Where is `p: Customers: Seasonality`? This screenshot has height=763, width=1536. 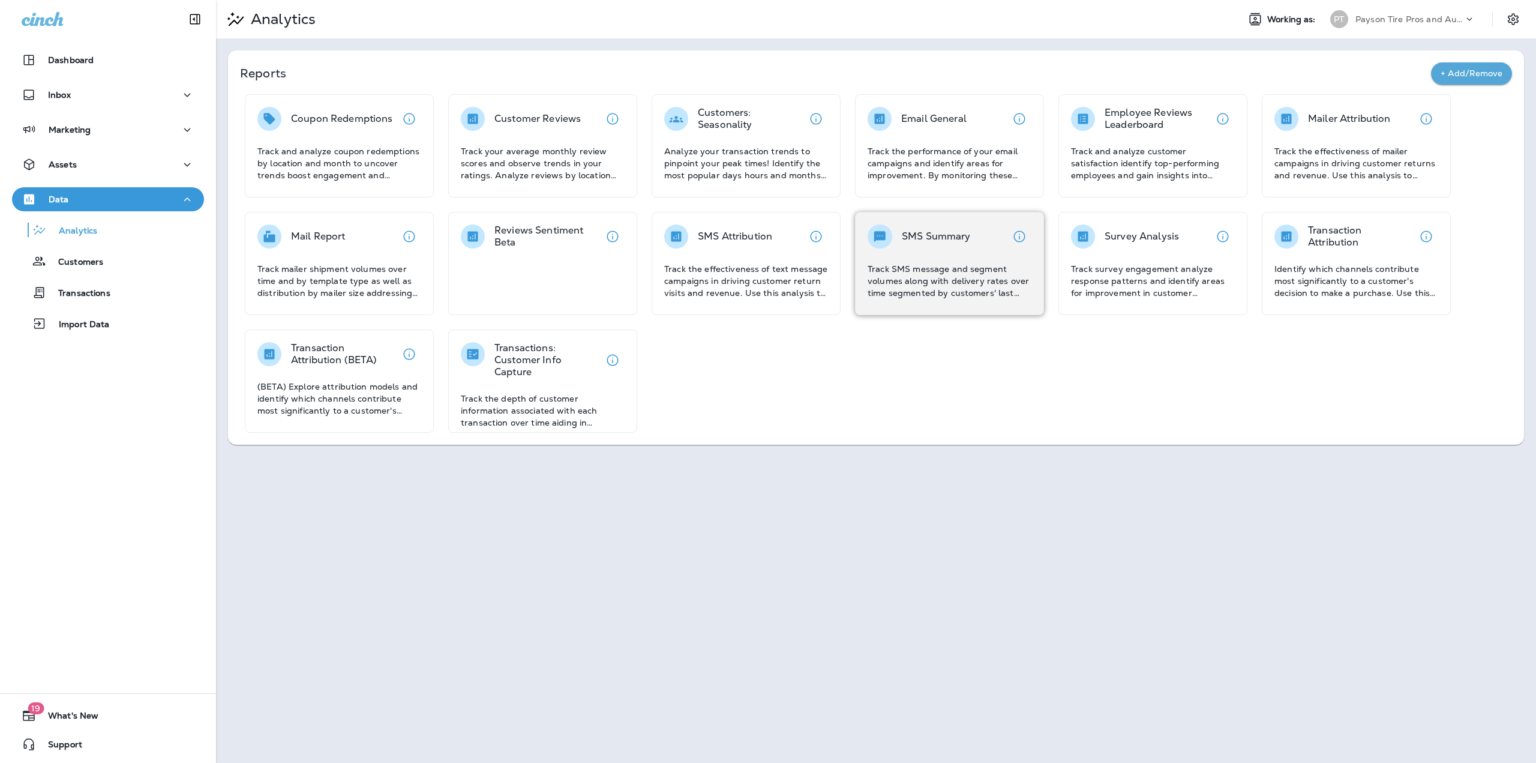 p: Customers: Seasonality is located at coordinates (751, 119).